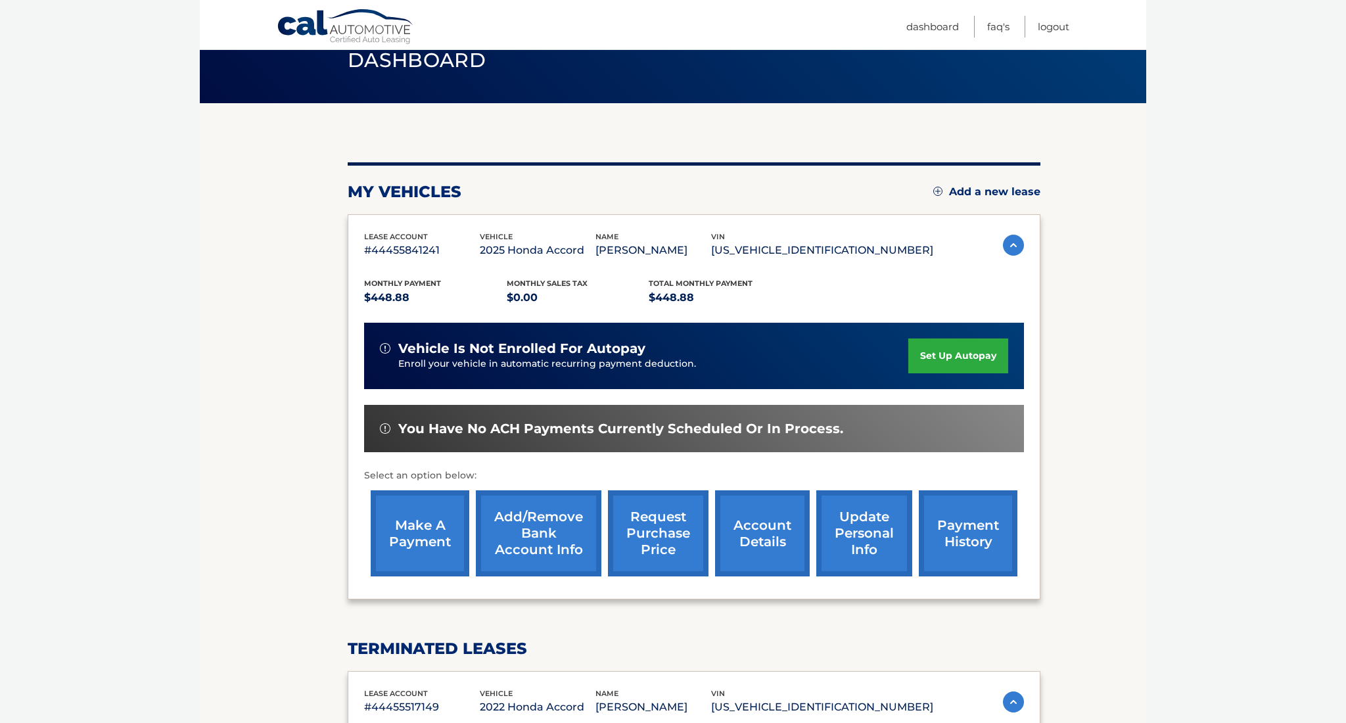 This screenshot has width=1346, height=723. What do you see at coordinates (986, 192) in the screenshot?
I see `a: Add a new lease` at bounding box center [986, 192].